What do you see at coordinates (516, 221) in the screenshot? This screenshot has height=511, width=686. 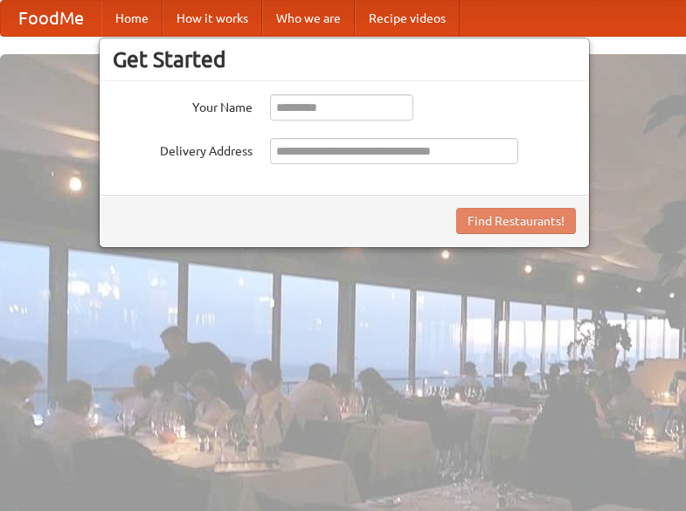 I see `button: Find Restaurants!` at bounding box center [516, 221].